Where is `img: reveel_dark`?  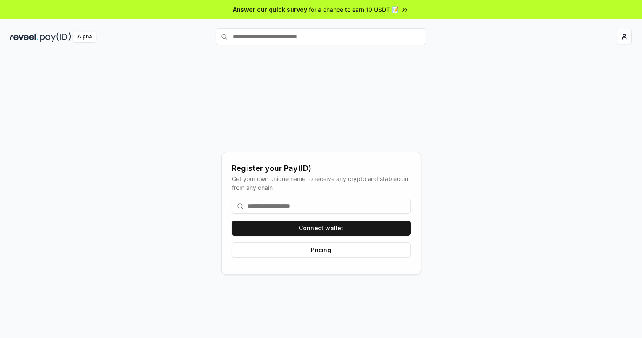
img: reveel_dark is located at coordinates (24, 37).